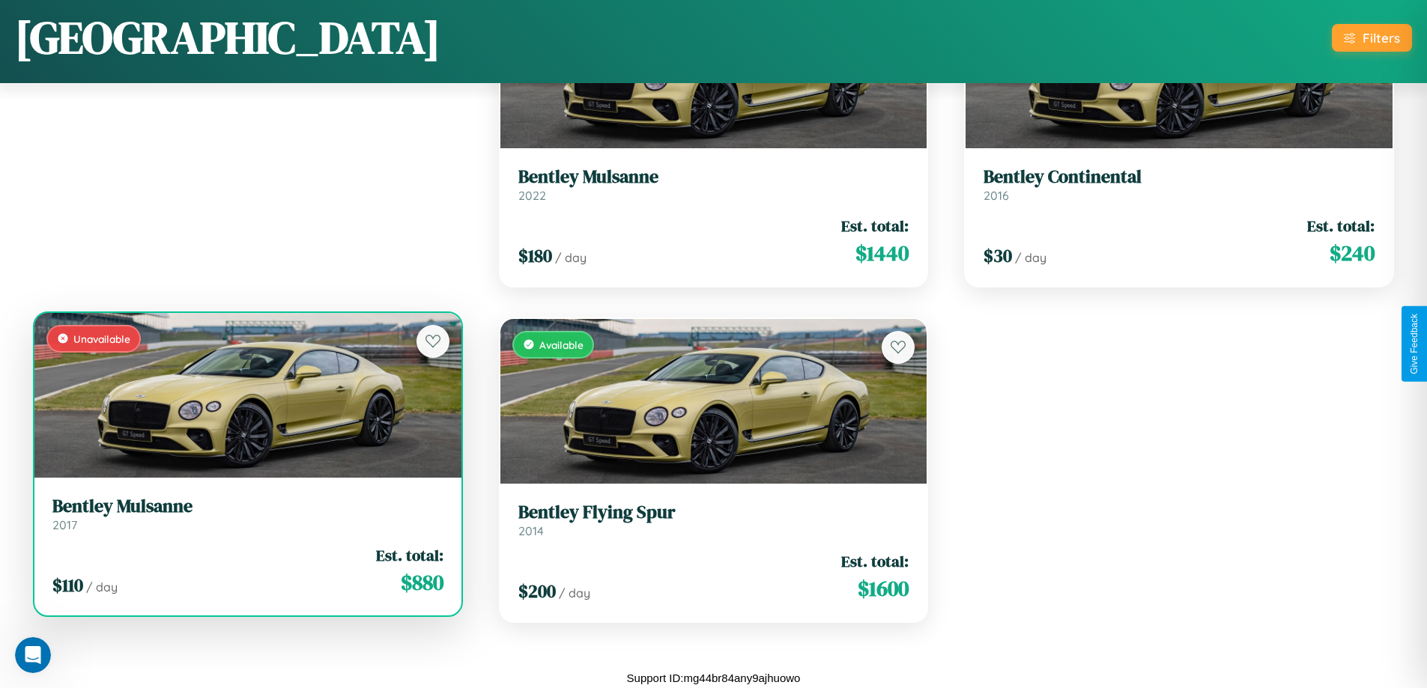 The height and width of the screenshot is (688, 1427). I want to click on span: $ 200, so click(537, 591).